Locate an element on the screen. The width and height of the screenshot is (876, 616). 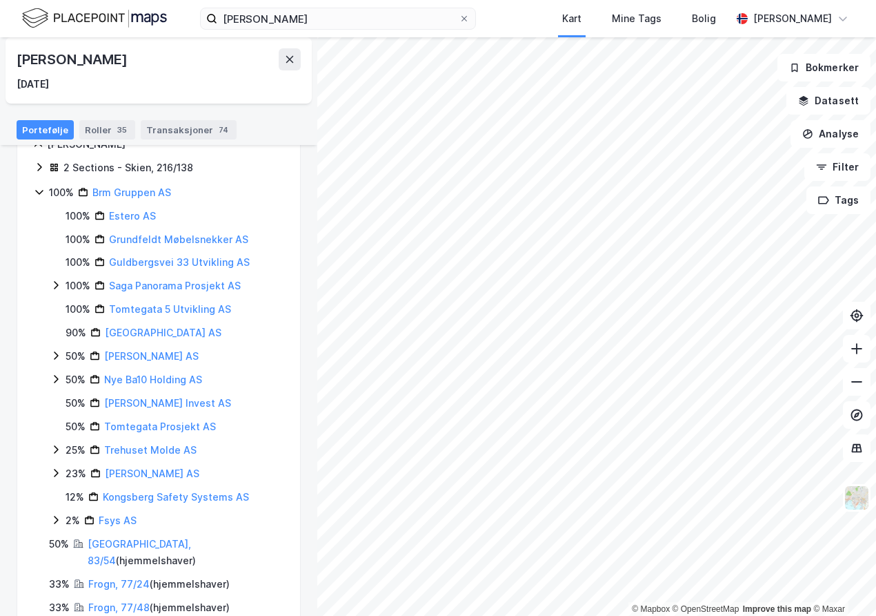
a: Trehuset Molde AS is located at coordinates (150, 449).